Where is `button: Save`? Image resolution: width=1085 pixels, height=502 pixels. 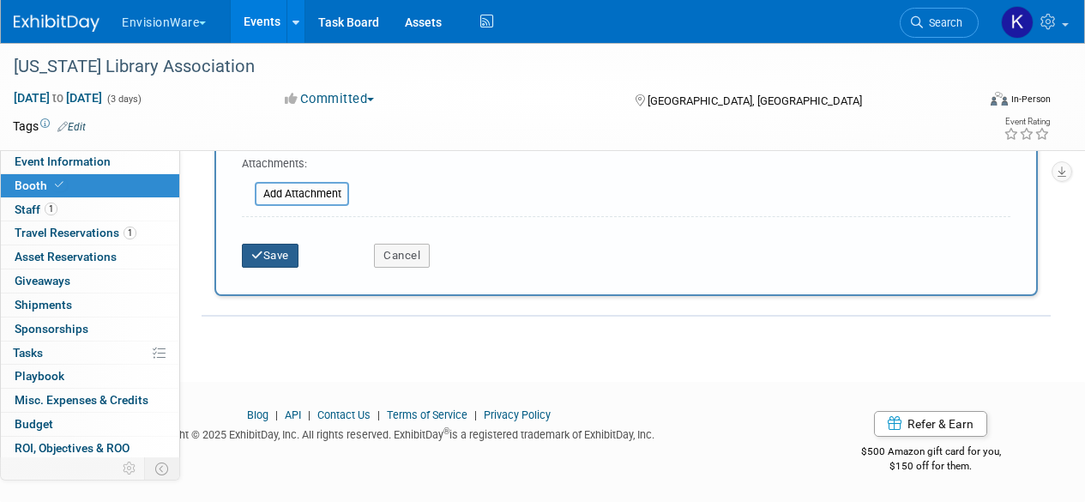 button: Save is located at coordinates (270, 256).